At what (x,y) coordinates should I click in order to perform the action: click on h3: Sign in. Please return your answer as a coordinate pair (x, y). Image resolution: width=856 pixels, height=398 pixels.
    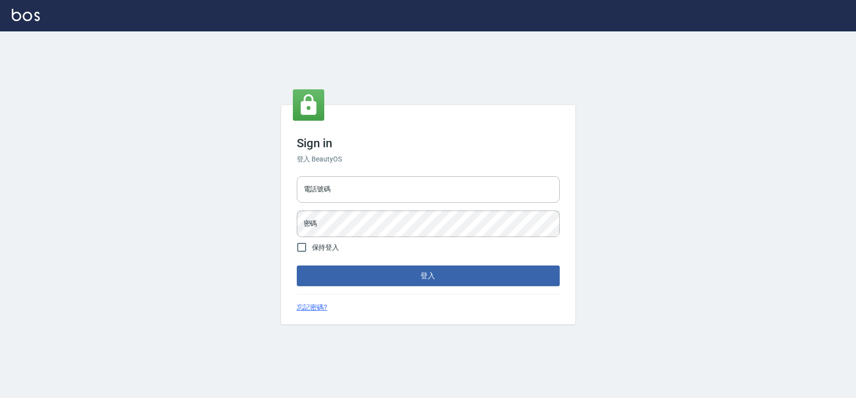
    Looking at the image, I should click on (428, 143).